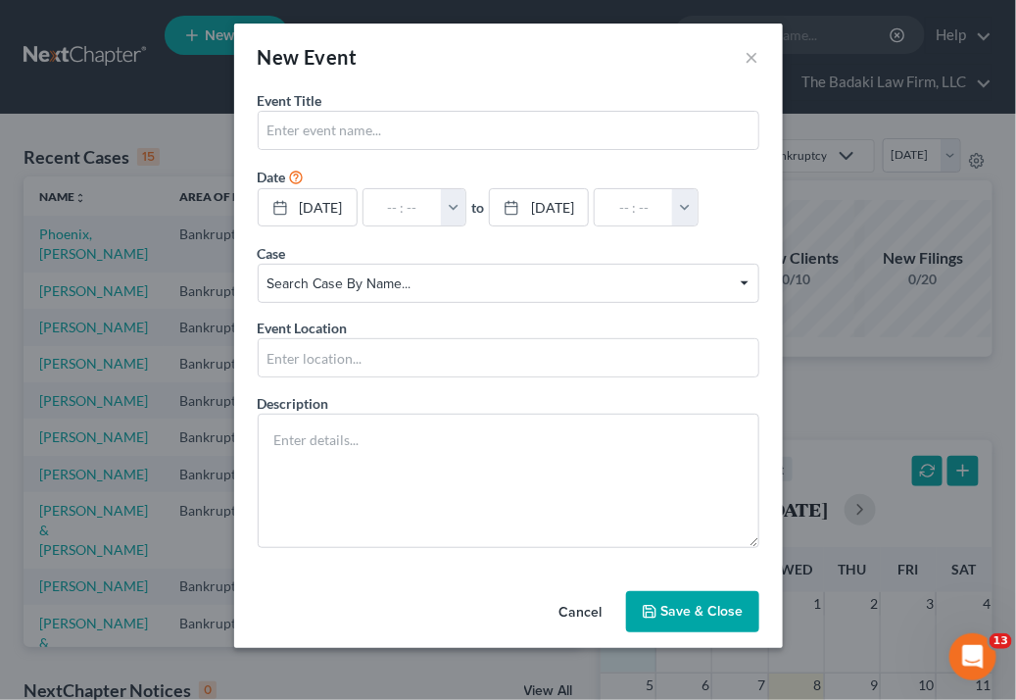 The height and width of the screenshot is (700, 1016). What do you see at coordinates (38, 558) in the screenshot?
I see `button: Upload attachment` at bounding box center [38, 558].